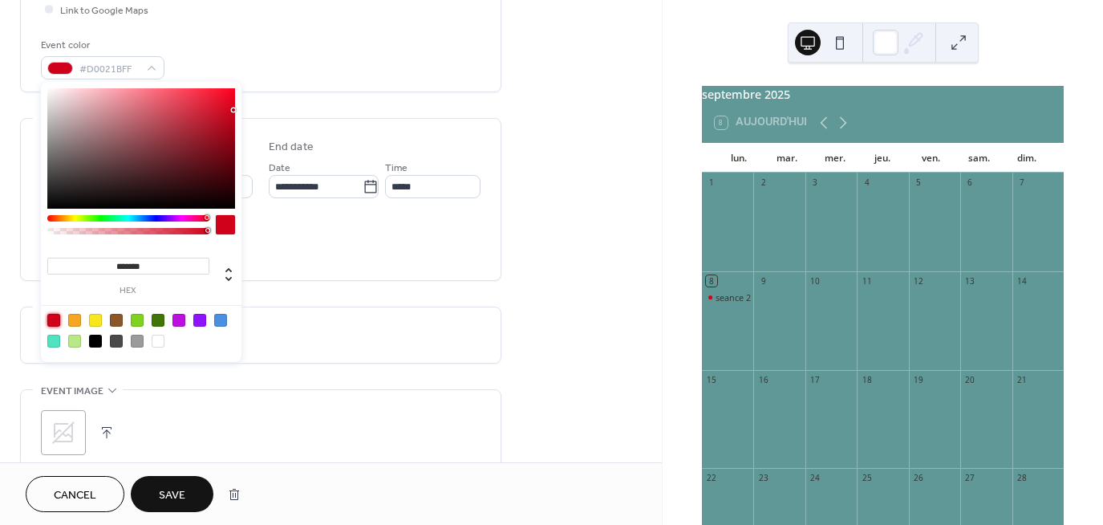  Describe the element at coordinates (815, 478) in the screenshot. I see `div: 24` at that location.